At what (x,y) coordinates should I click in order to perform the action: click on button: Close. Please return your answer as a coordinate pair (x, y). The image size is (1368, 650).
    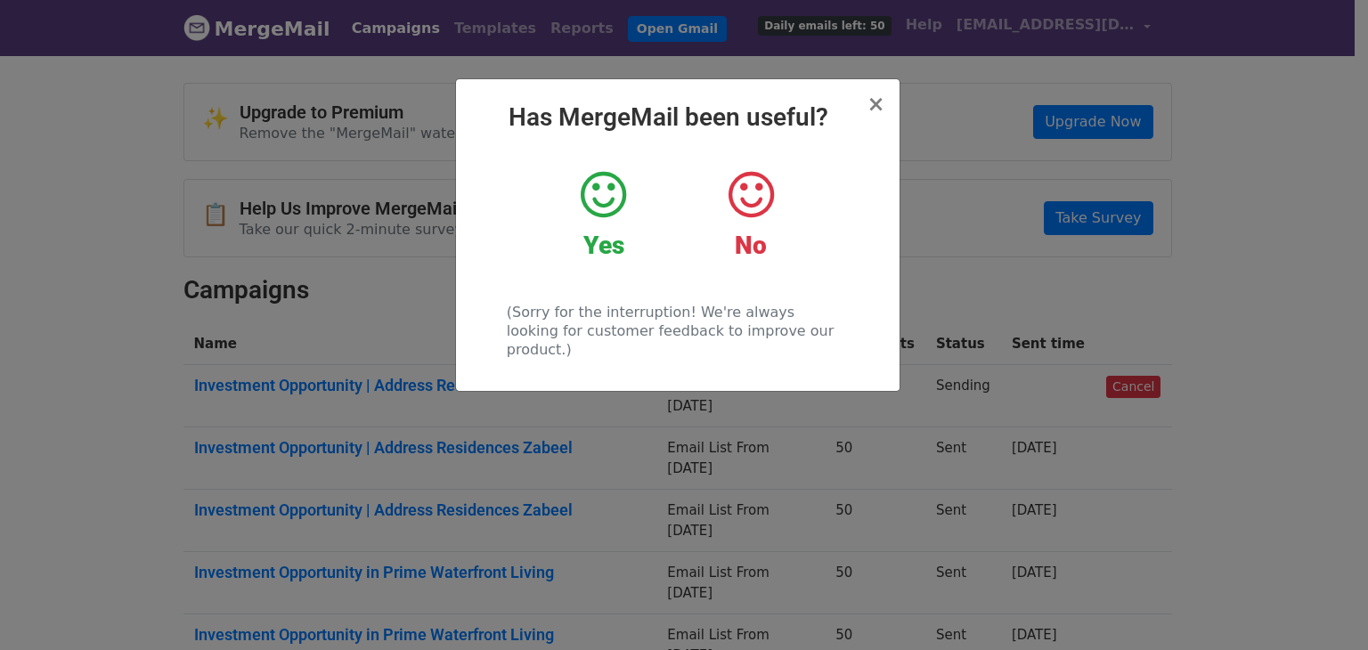
    Looking at the image, I should click on (876, 104).